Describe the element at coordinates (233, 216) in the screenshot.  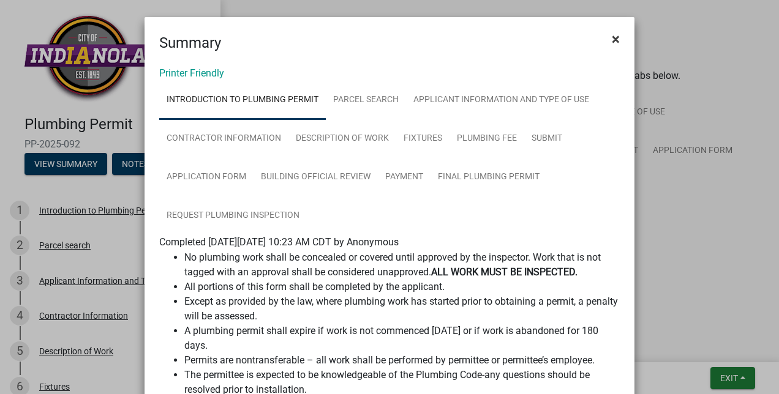
I see `a: Request Plumbing Inspection` at that location.